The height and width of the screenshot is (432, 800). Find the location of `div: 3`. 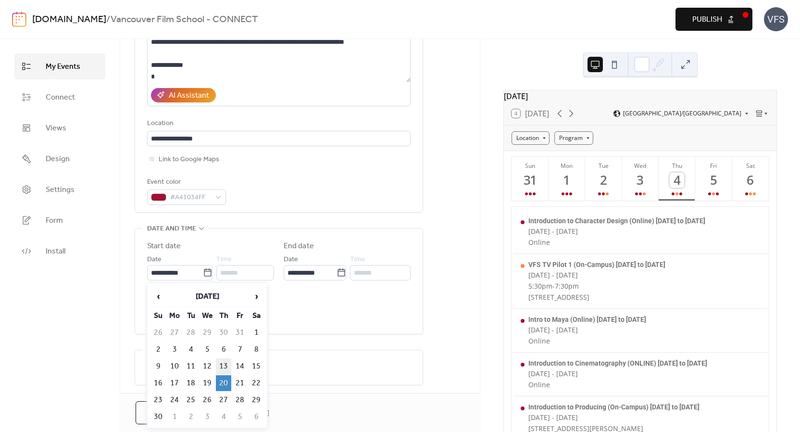

div: 3 is located at coordinates (640, 180).